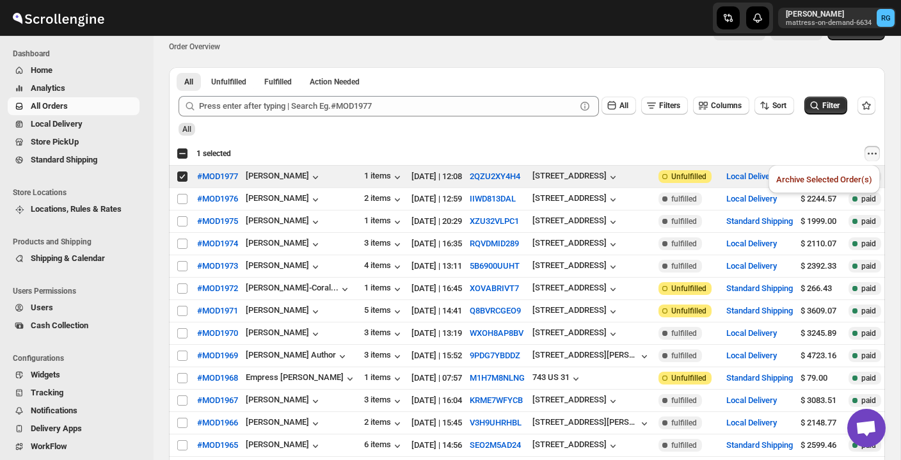  What do you see at coordinates (218, 356) in the screenshot?
I see `span: #MOD1969` at bounding box center [218, 356].